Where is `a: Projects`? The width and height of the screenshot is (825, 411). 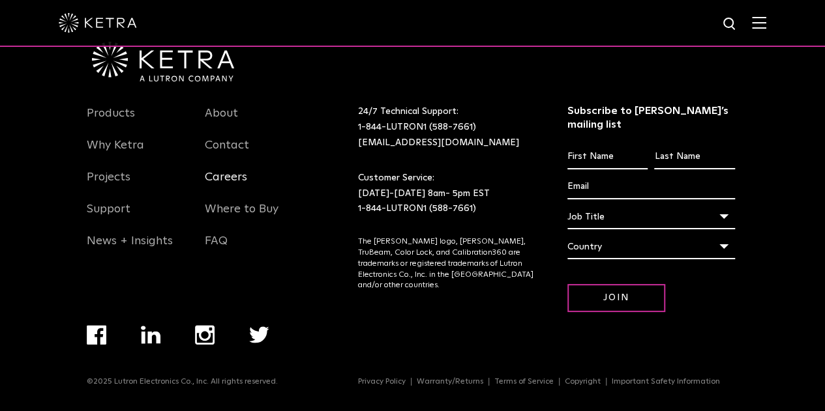
a: Projects is located at coordinates (108, 185).